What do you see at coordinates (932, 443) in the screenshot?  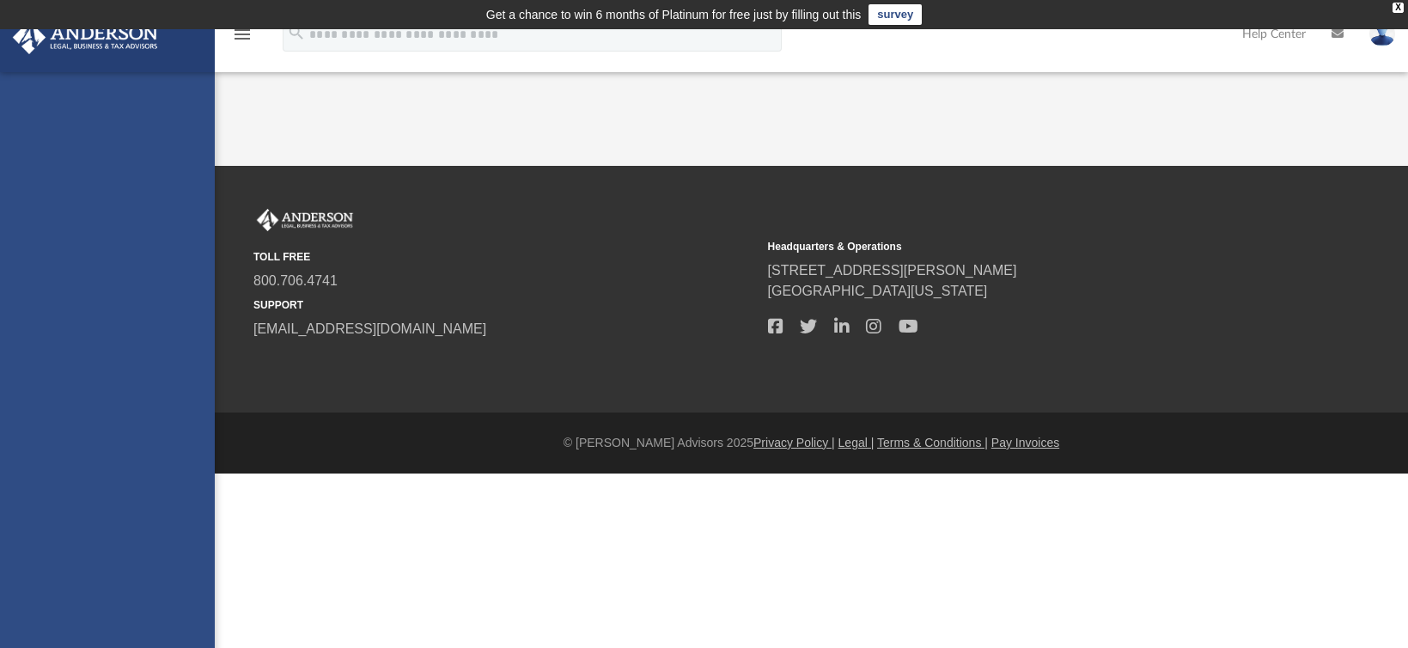 I see `a: Terms & Conditions |` at bounding box center [932, 443].